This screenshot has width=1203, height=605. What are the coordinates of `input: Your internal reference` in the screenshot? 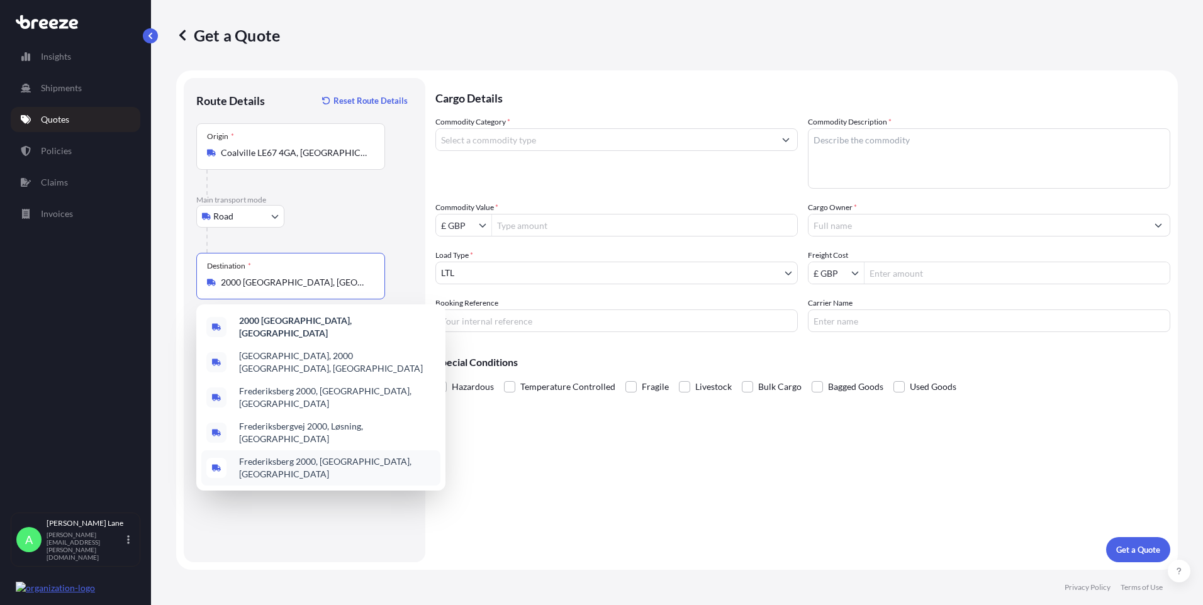 It's located at (616, 321).